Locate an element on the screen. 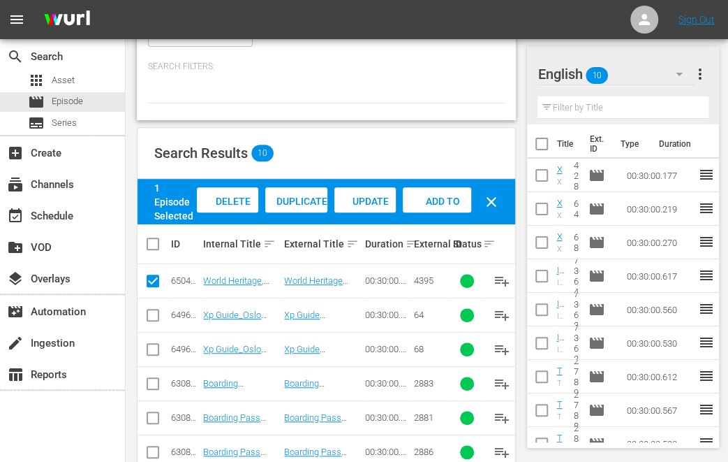 The width and height of the screenshot is (728, 462). div: ID is located at coordinates (185, 244).